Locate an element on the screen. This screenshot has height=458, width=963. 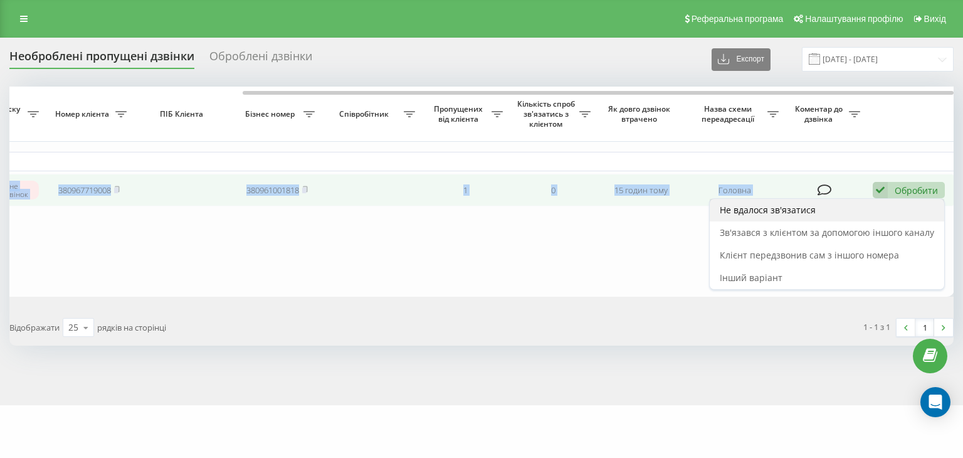
div: 1 - 1 з 1 is located at coordinates (876, 327).